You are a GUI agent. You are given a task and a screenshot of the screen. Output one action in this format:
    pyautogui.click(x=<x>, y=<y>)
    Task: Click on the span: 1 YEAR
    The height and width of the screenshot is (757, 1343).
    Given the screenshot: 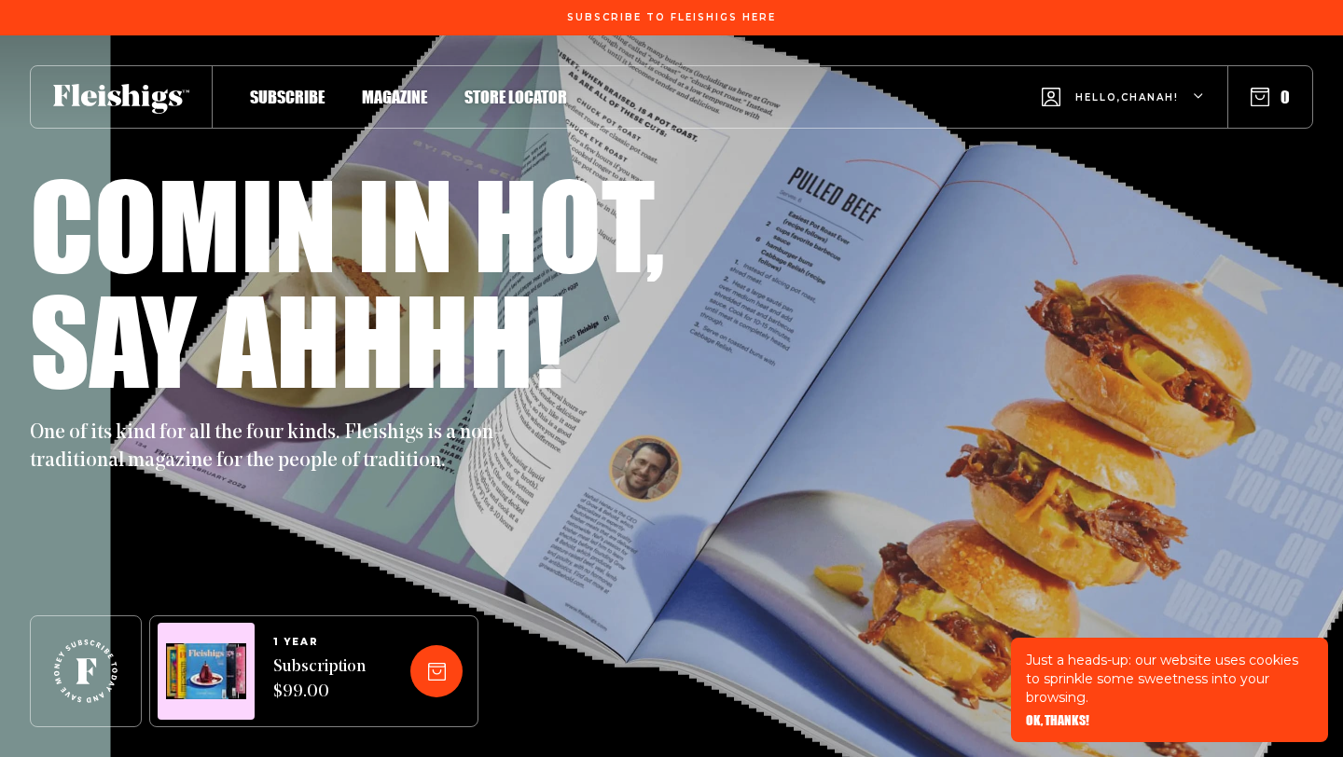 What is the action you would take?
    pyautogui.click(x=319, y=642)
    